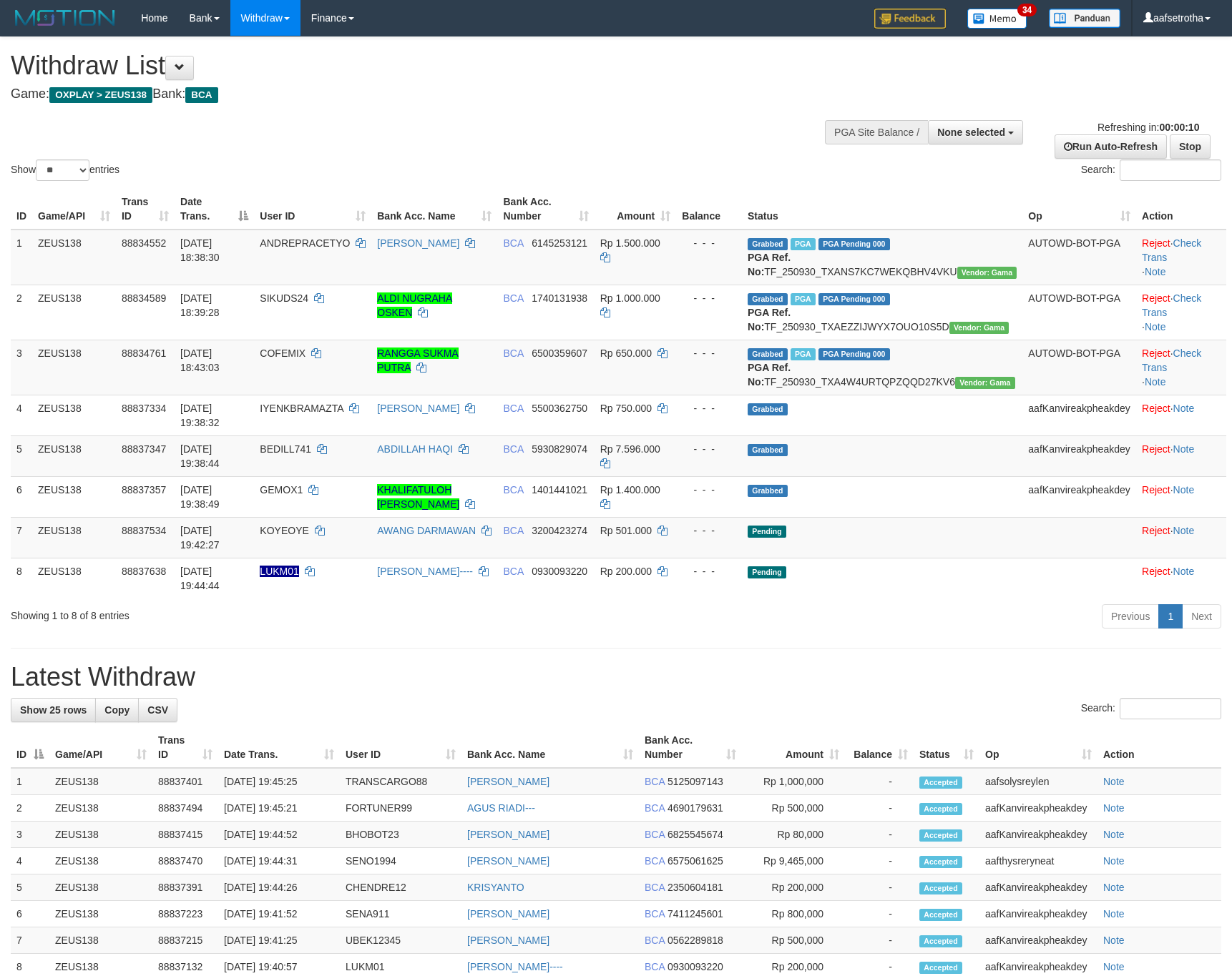 The height and width of the screenshot is (976, 1232). I want to click on td: 2, so click(22, 311).